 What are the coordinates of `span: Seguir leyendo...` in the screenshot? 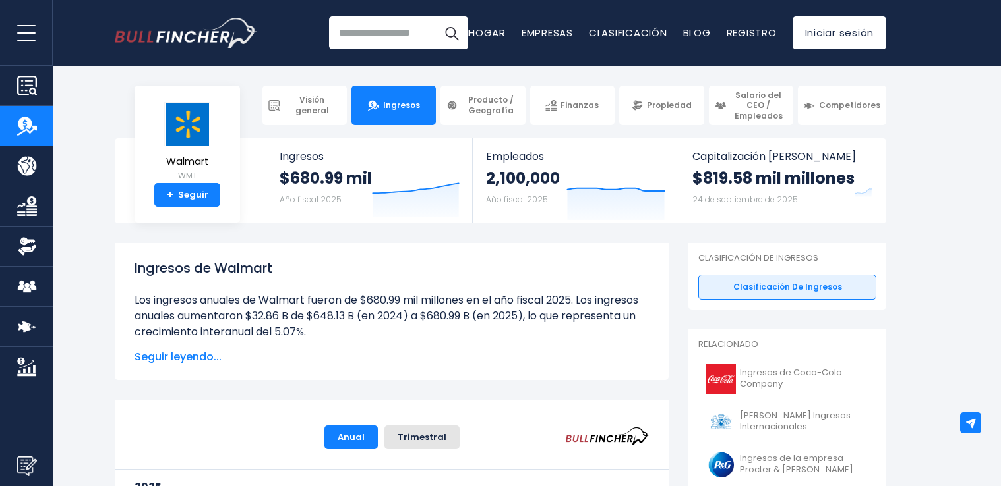 It's located at (392, 357).